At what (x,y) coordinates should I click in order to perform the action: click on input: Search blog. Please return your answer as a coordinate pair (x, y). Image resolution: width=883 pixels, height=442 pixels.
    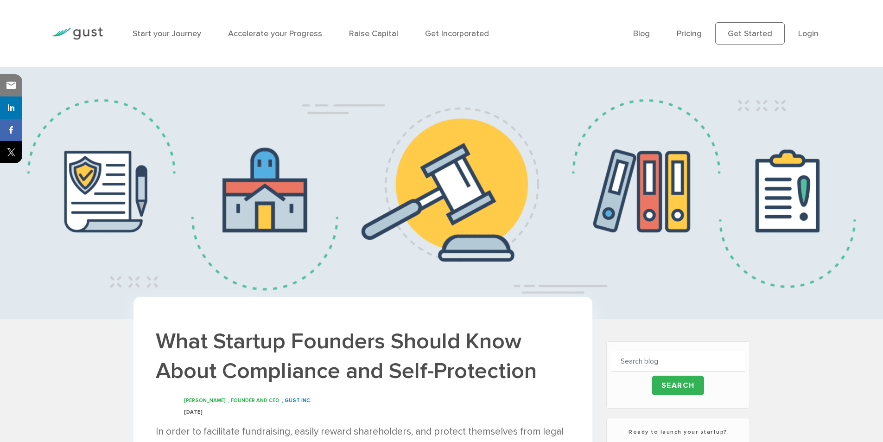
    Looking at the image, I should click on (678, 361).